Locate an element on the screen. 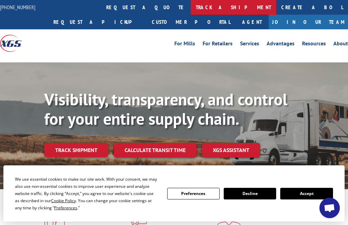 This screenshot has width=348, height=225. a: Track shipment is located at coordinates (76, 150).